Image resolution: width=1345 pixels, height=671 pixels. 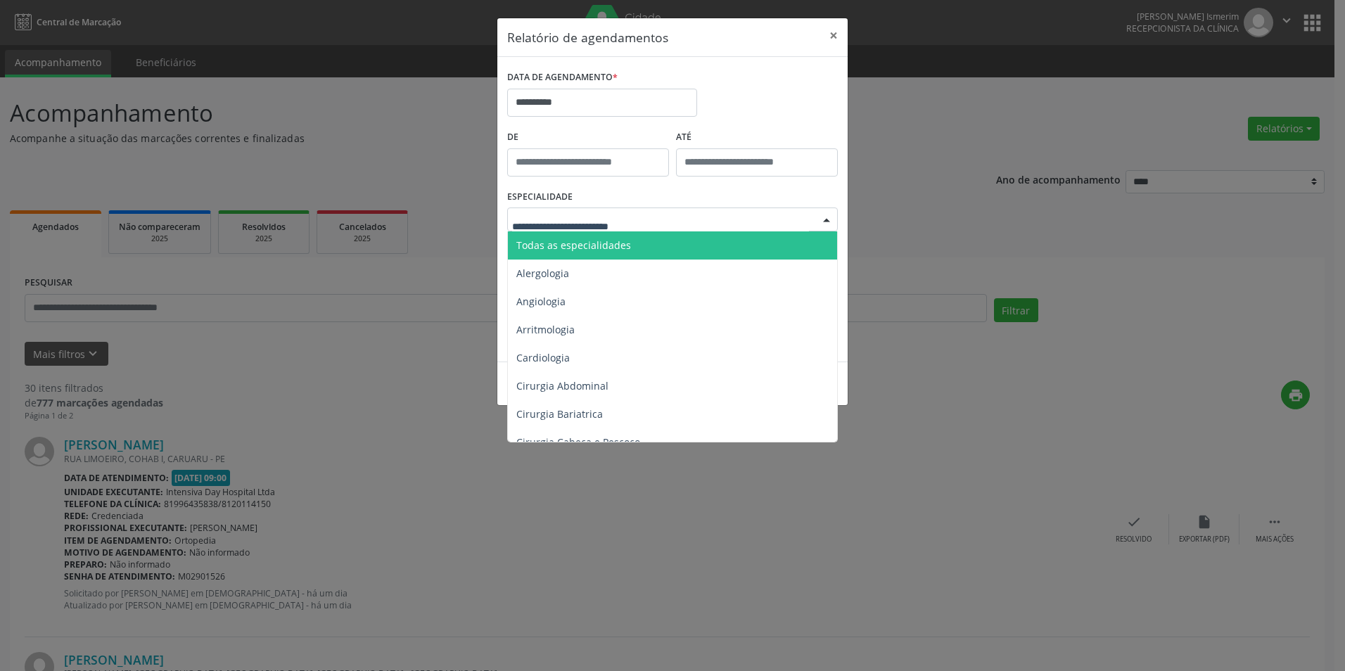 I want to click on label: ESPECIALIDADE, so click(x=539, y=197).